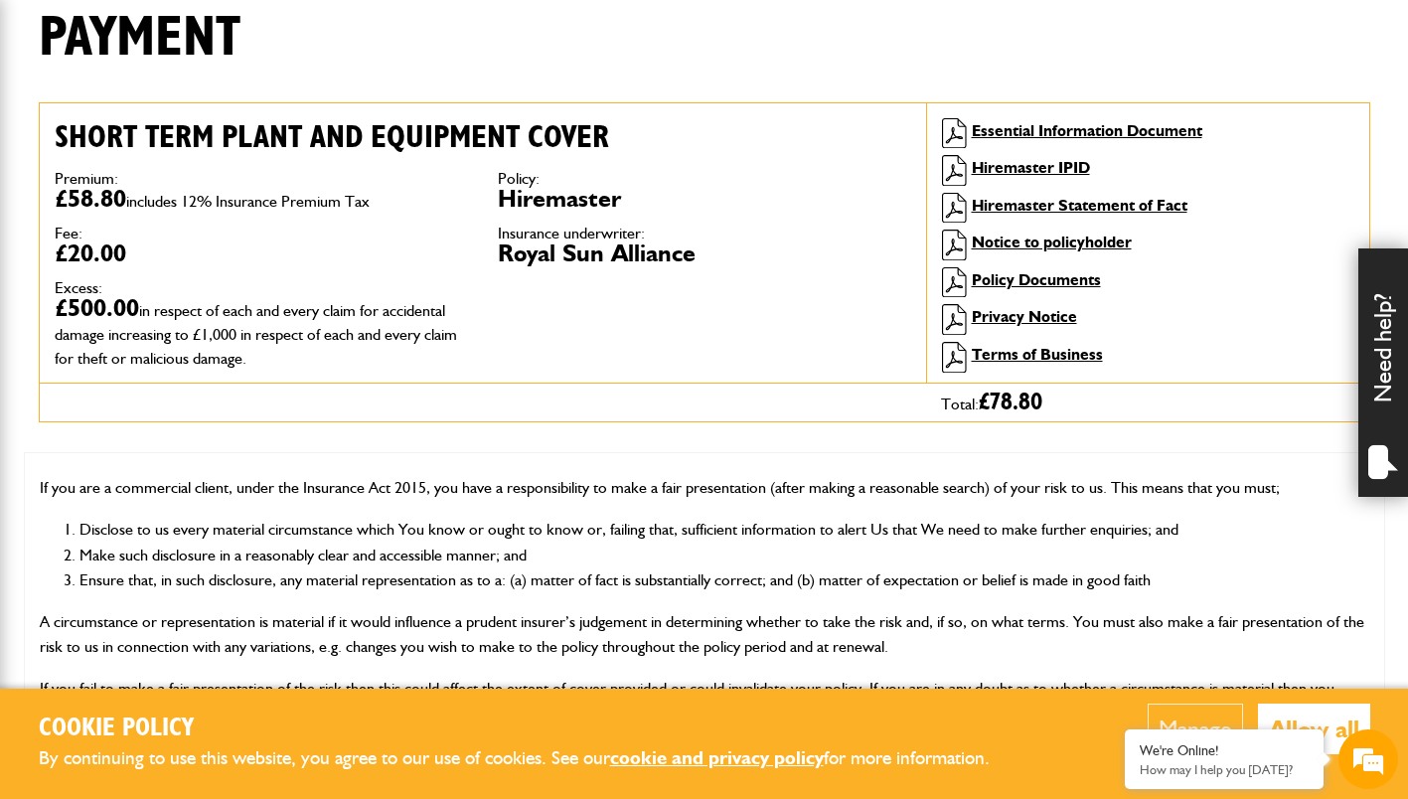 The image size is (1408, 799). I want to click on div: We're Online!, so click(1224, 750).